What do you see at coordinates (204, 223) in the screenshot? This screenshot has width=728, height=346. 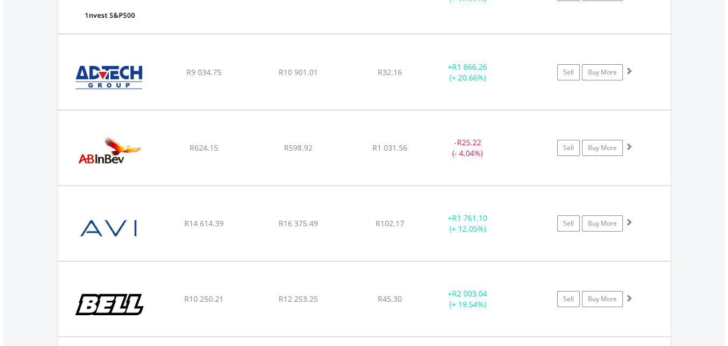 I see `span: R14 614.39` at bounding box center [204, 223].